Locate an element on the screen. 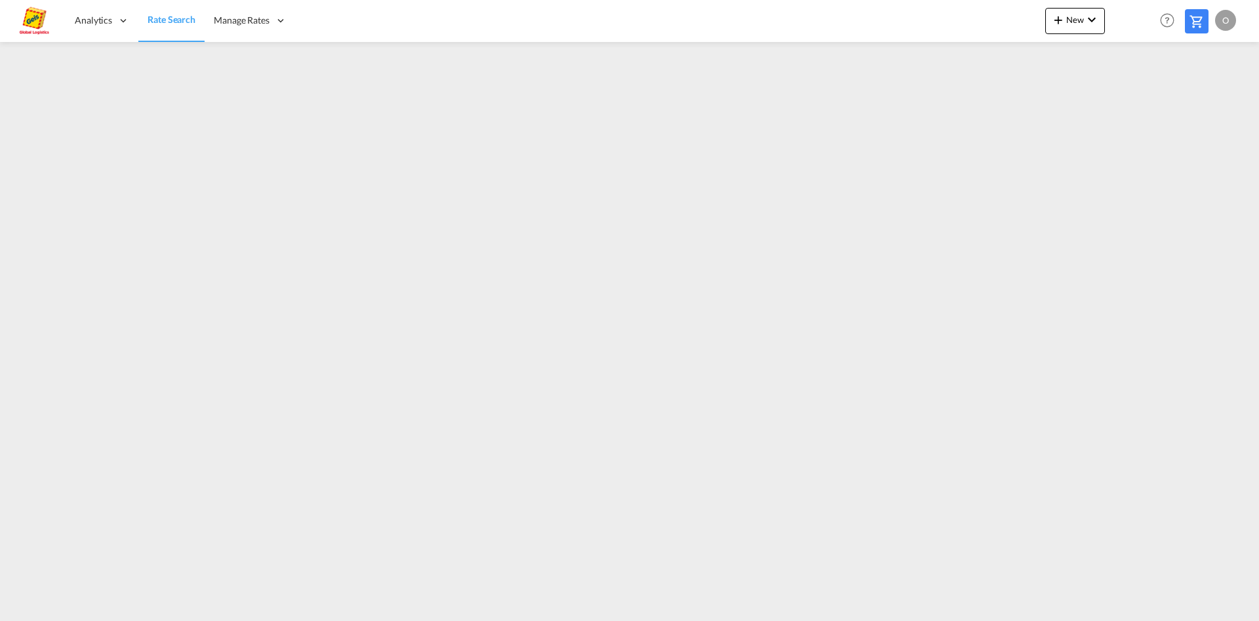 Image resolution: width=1259 pixels, height=621 pixels. img: a2a4a140666c11eeab5485e577415959.png is located at coordinates (34, 20).